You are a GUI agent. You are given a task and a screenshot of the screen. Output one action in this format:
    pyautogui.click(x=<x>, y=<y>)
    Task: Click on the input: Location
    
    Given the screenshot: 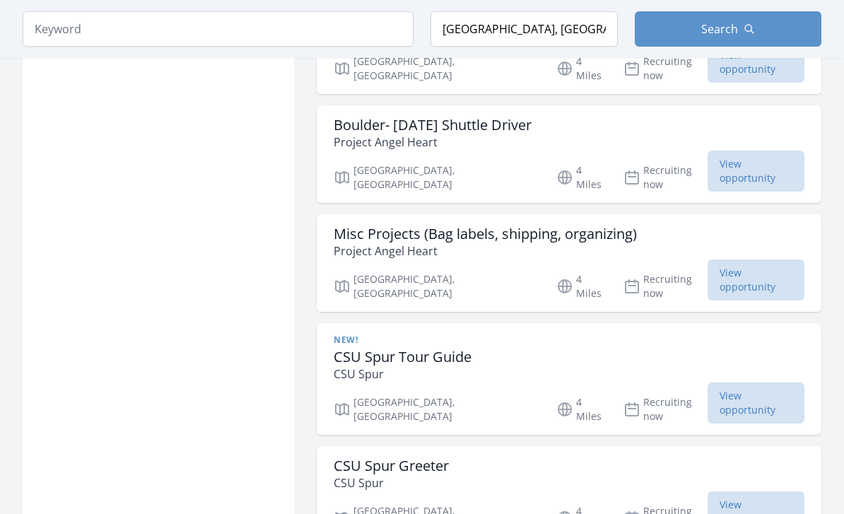 What is the action you would take?
    pyautogui.click(x=524, y=29)
    